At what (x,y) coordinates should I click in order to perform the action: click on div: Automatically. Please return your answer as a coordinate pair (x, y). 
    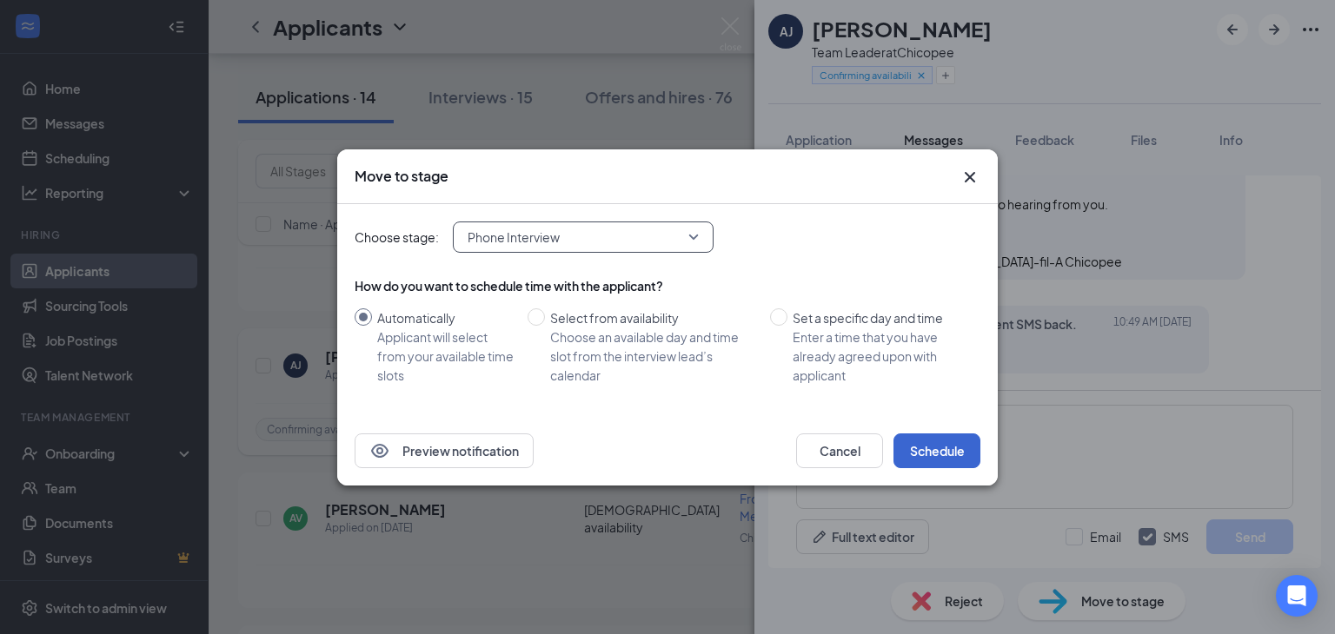
    Looking at the image, I should click on (445, 318).